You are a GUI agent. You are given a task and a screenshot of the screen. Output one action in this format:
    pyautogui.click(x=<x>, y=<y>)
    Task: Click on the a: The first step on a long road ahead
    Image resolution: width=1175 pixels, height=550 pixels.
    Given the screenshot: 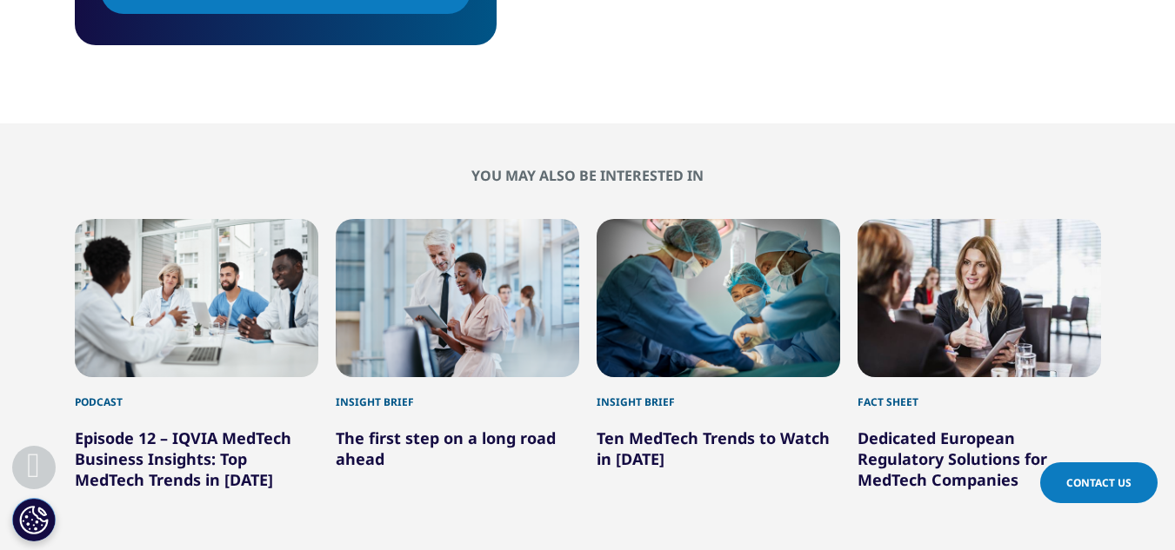 What is the action you would take?
    pyautogui.click(x=445, y=449)
    